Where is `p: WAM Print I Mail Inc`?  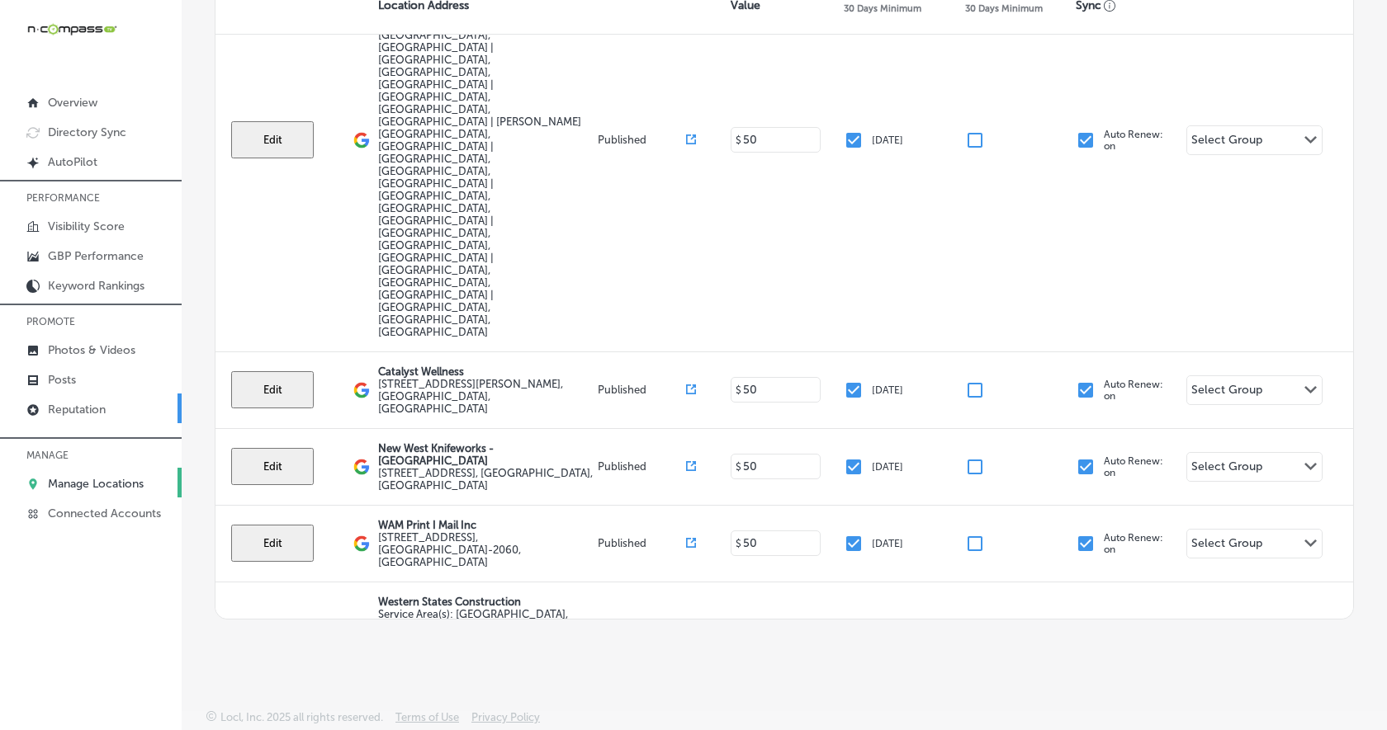 p: WAM Print I Mail Inc is located at coordinates (486, 525).